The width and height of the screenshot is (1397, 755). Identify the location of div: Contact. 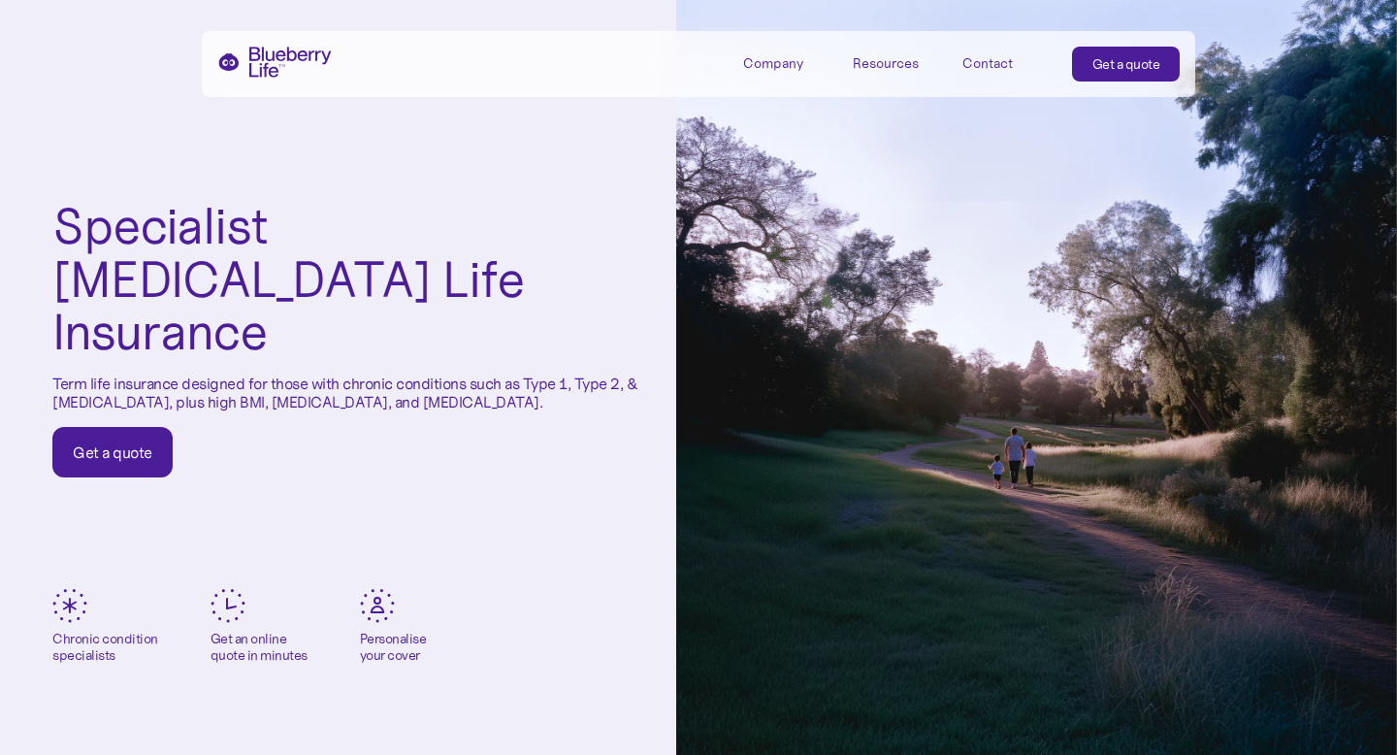
(988, 63).